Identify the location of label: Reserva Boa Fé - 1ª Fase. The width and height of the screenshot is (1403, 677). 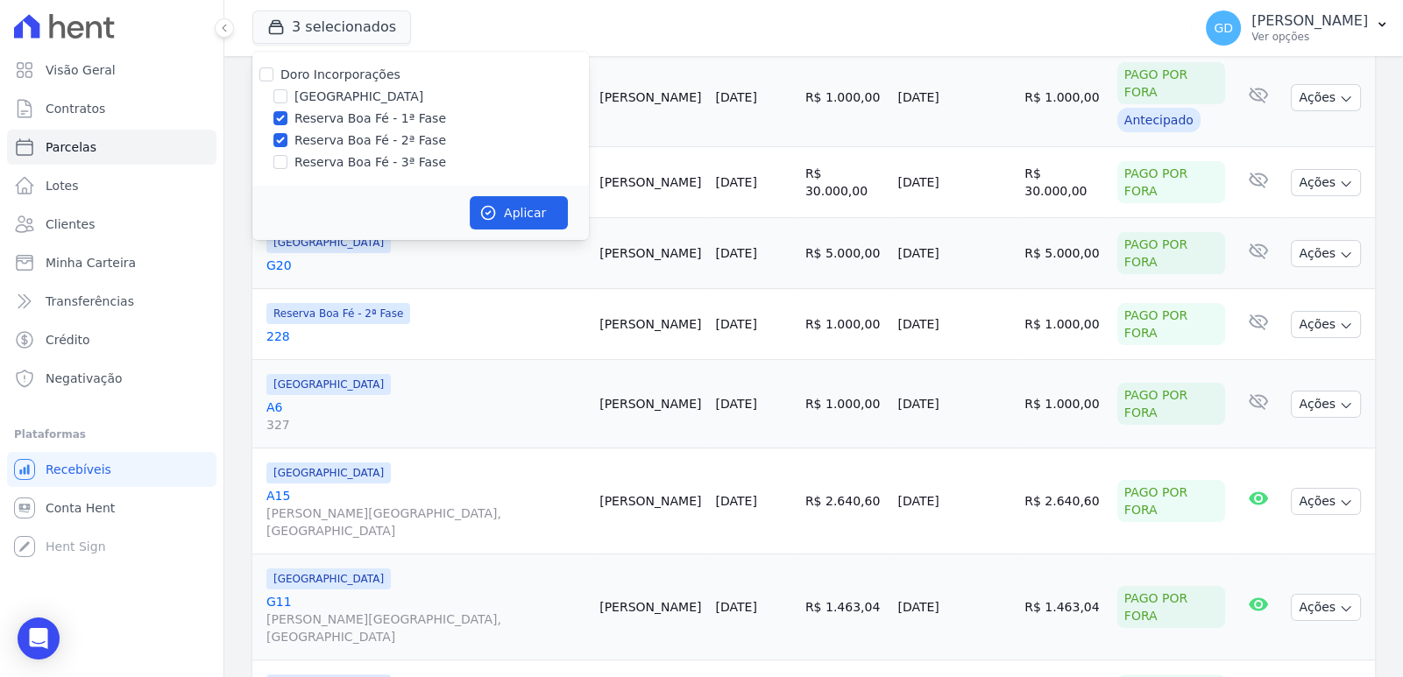
(370, 118).